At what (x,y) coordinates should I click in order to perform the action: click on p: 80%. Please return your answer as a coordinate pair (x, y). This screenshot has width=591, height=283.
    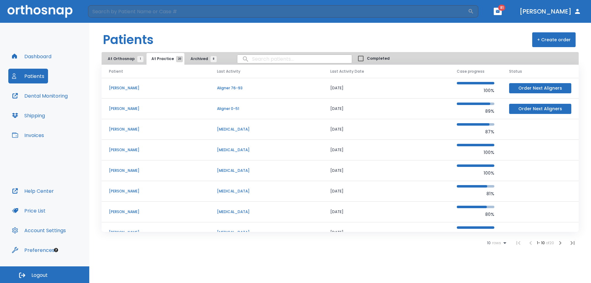
    Looking at the image, I should click on (476, 214).